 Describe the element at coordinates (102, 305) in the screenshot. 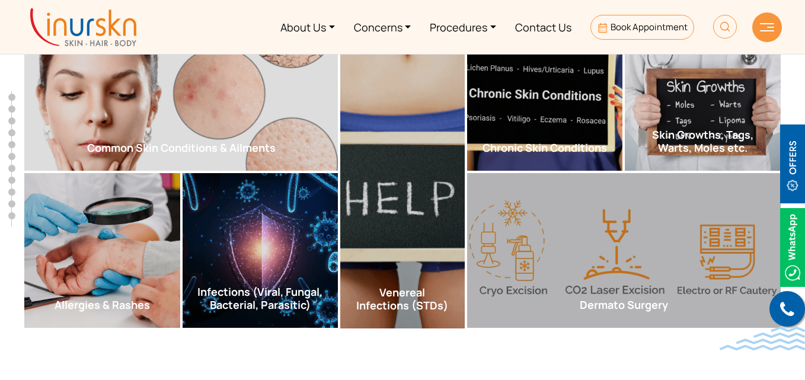

I see `h2: Allergies & Rashes` at that location.